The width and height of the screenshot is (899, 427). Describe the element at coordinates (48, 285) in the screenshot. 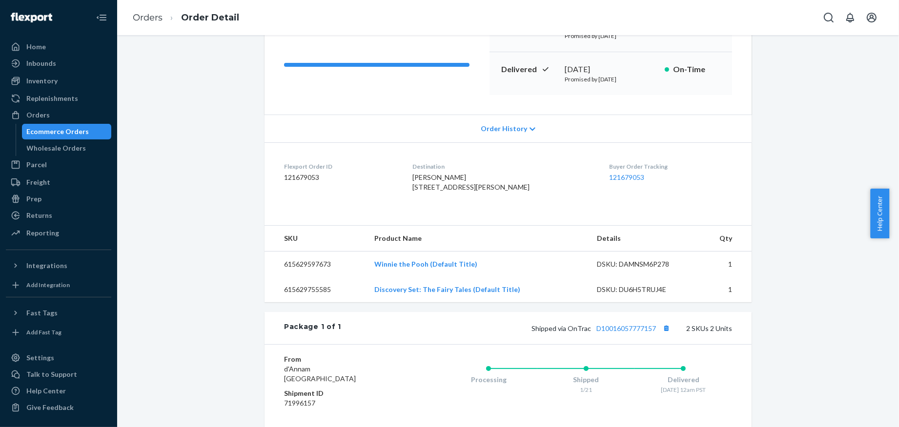

I see `div: Add Integration` at that location.